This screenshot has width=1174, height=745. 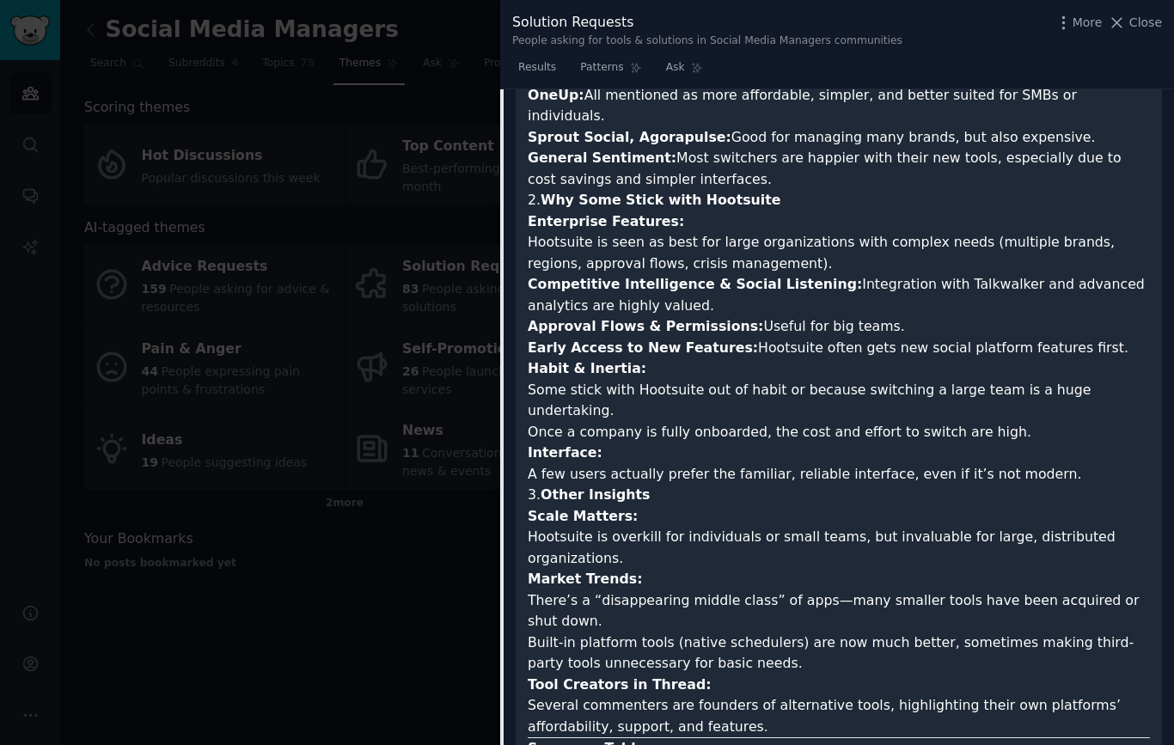 I want to click on li: Useful for big teams., so click(x=839, y=327).